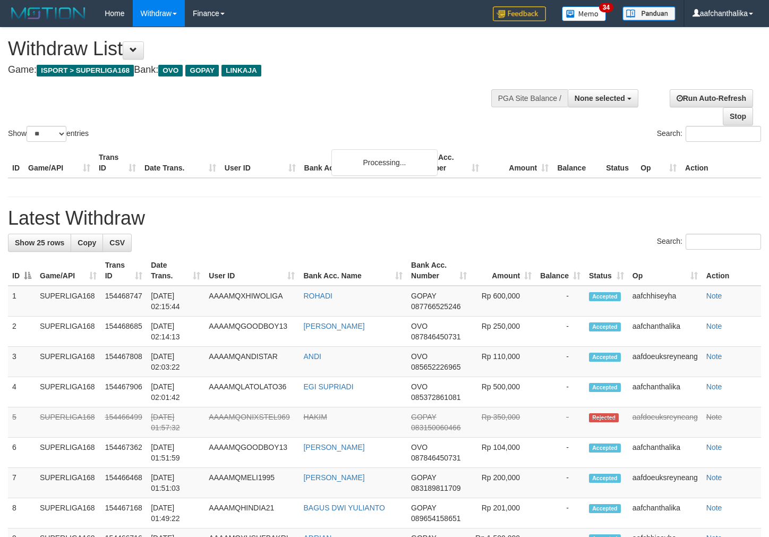 The image size is (769, 537). I want to click on th: Game/API: activate to sort column ascending, so click(68, 270).